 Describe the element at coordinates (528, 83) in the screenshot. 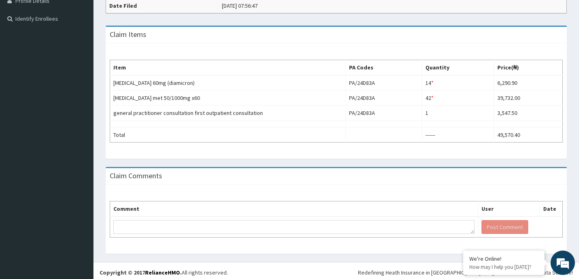

I see `td: 6,290.90` at that location.